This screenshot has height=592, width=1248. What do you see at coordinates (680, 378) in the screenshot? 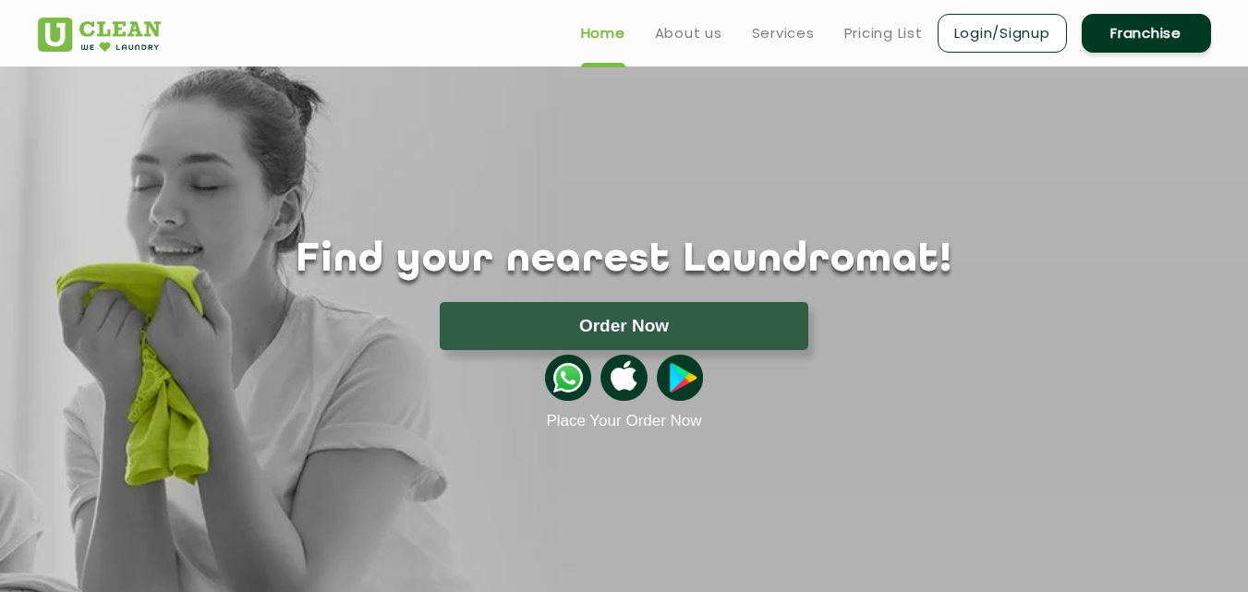
I see `img: playstoreicon.png` at bounding box center [680, 378].